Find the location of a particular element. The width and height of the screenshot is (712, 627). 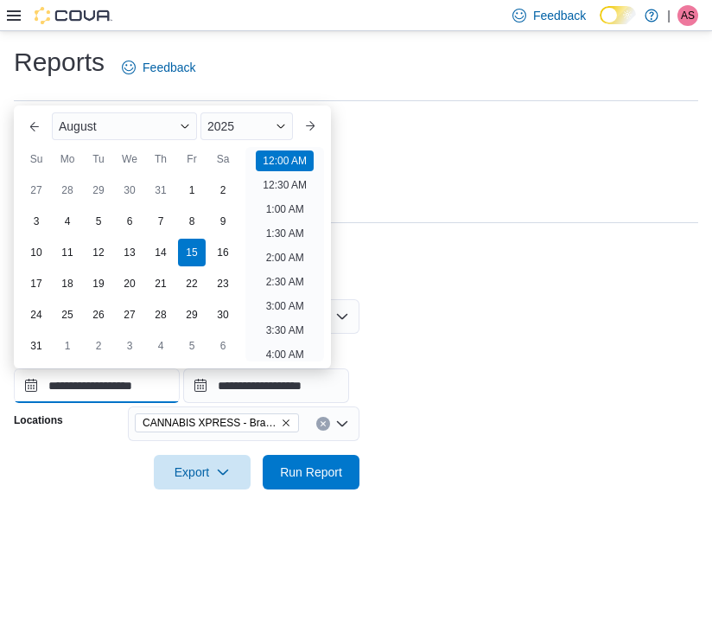

div: day-22 is located at coordinates (192, 283).